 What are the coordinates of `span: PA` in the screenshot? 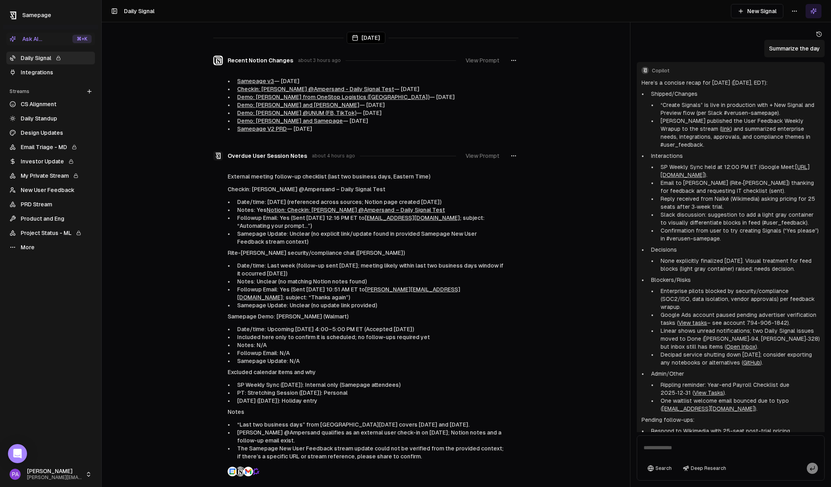 It's located at (15, 474).